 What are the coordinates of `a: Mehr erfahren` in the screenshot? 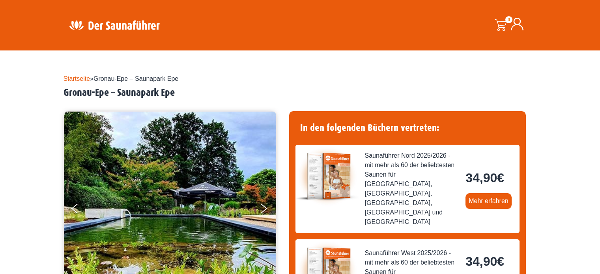 It's located at (488, 201).